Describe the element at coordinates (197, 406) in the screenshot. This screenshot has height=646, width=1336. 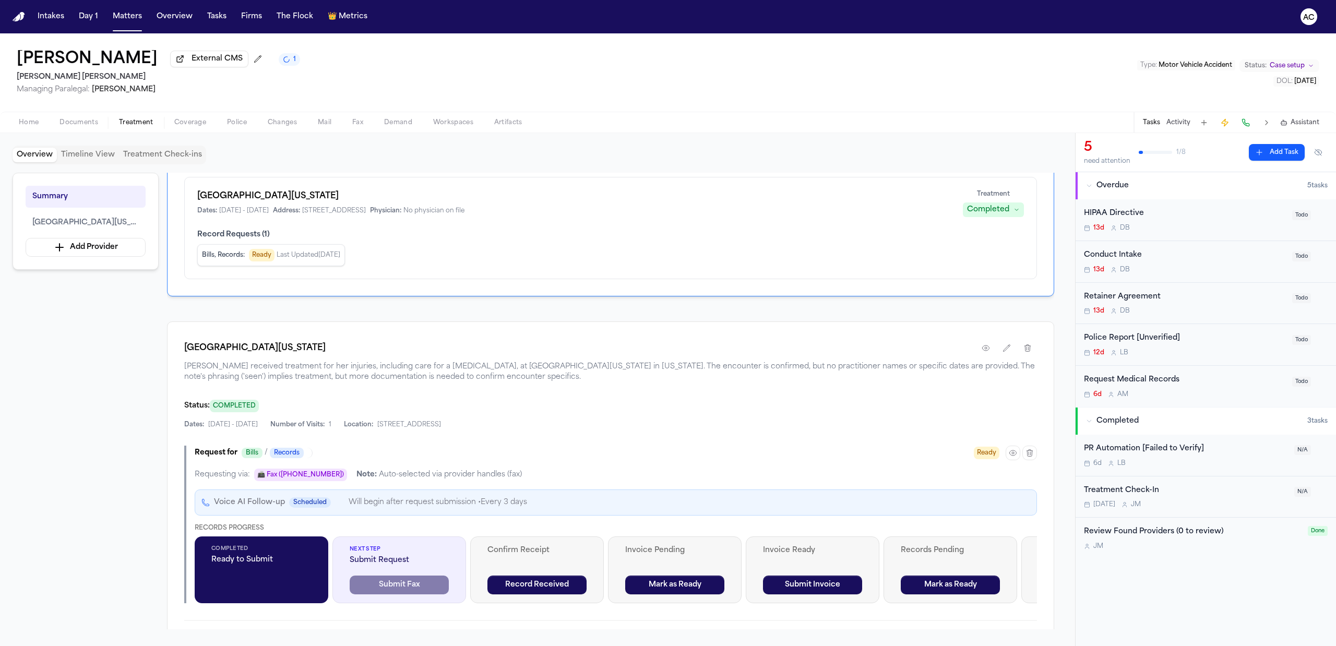
I see `span: Status:` at that location.